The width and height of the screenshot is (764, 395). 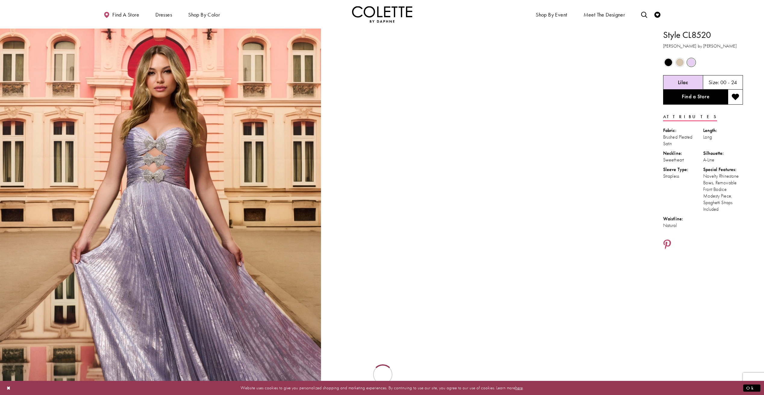 What do you see at coordinates (519, 388) in the screenshot?
I see `a: here` at bounding box center [519, 388].